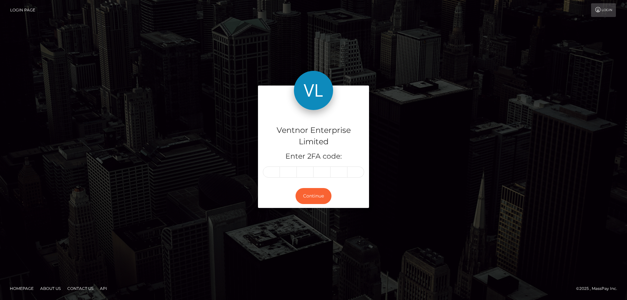 The height and width of the screenshot is (300, 627). Describe the element at coordinates (80, 288) in the screenshot. I see `a: Contact Us` at that location.